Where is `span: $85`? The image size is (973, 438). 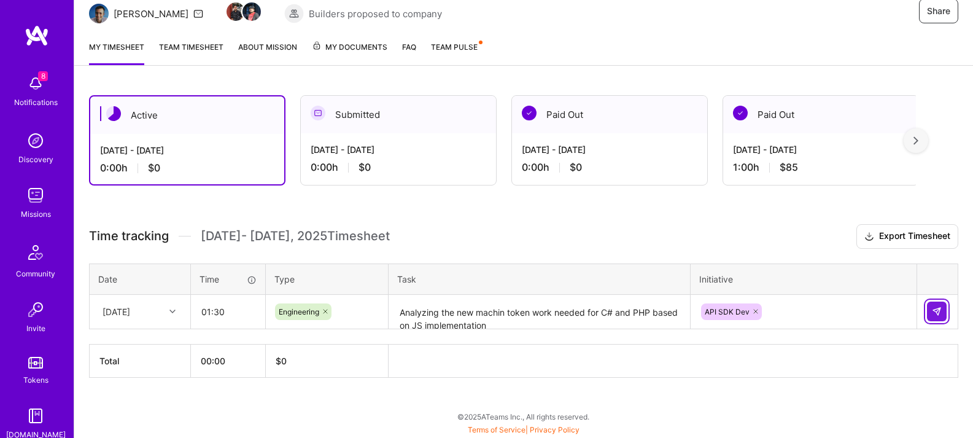 span: $85 is located at coordinates (789, 167).